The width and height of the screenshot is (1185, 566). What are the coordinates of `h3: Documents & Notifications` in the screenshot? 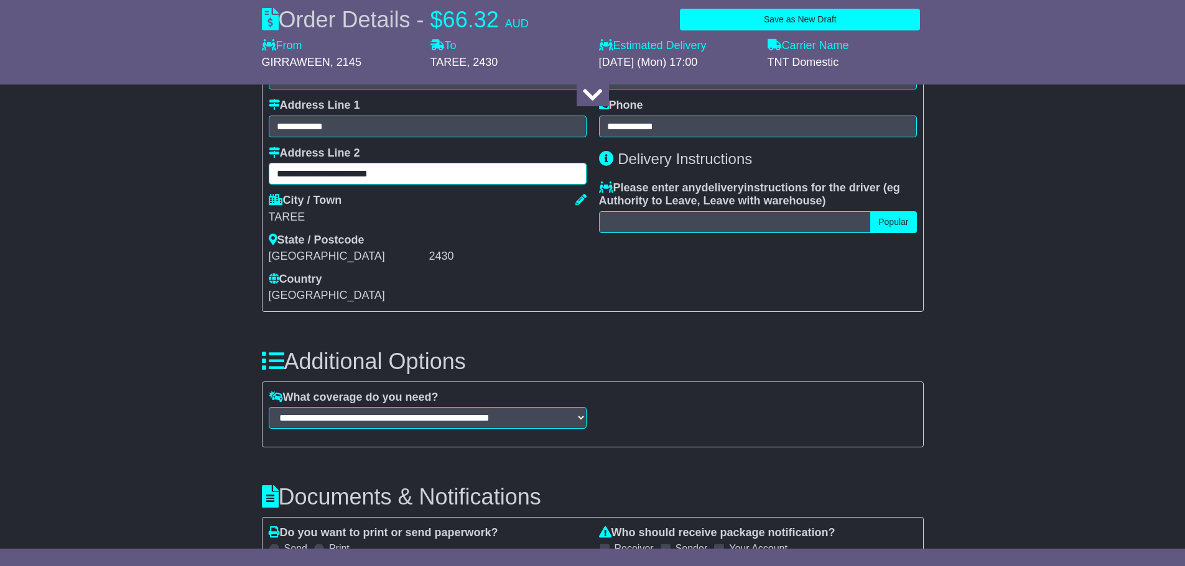 It's located at (593, 497).